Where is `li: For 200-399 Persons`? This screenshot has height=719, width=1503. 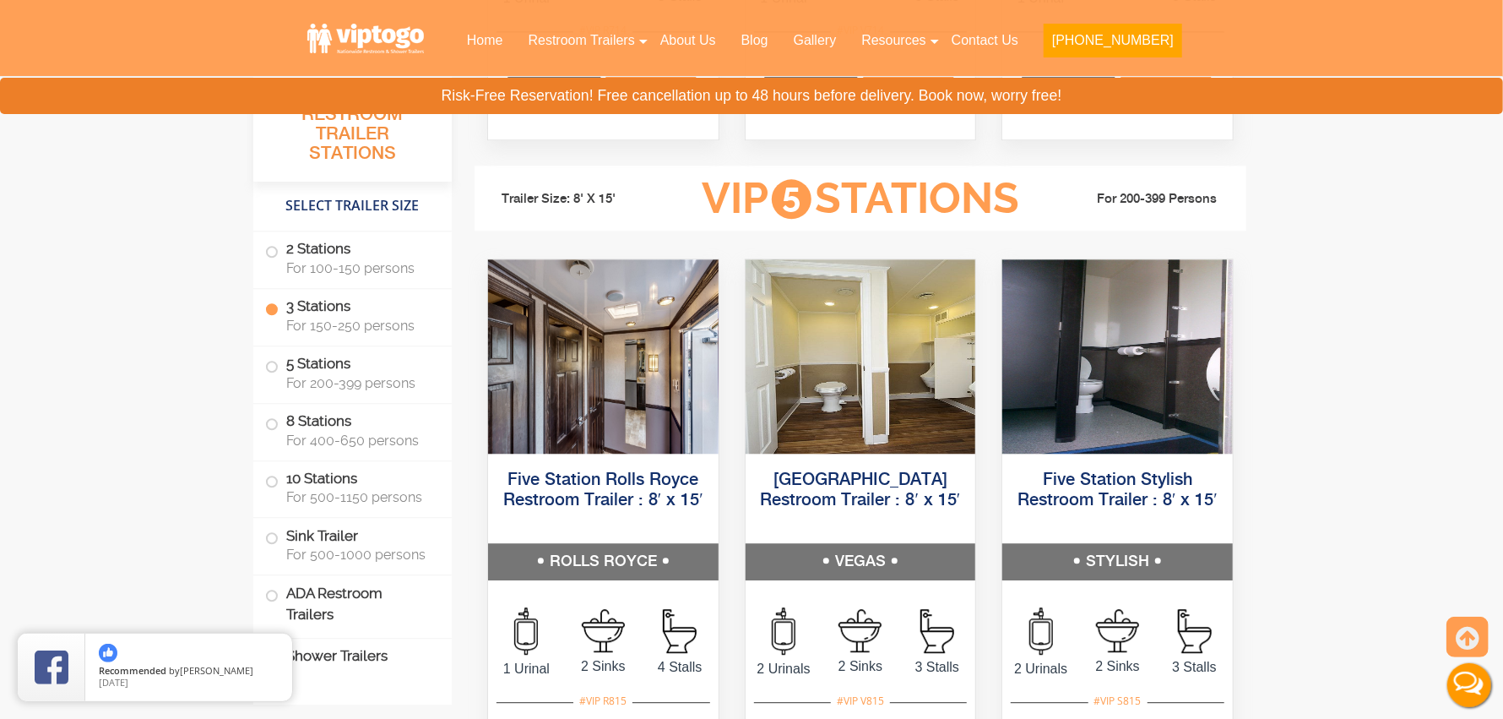
li: For 200-399 Persons is located at coordinates (1140, 199).